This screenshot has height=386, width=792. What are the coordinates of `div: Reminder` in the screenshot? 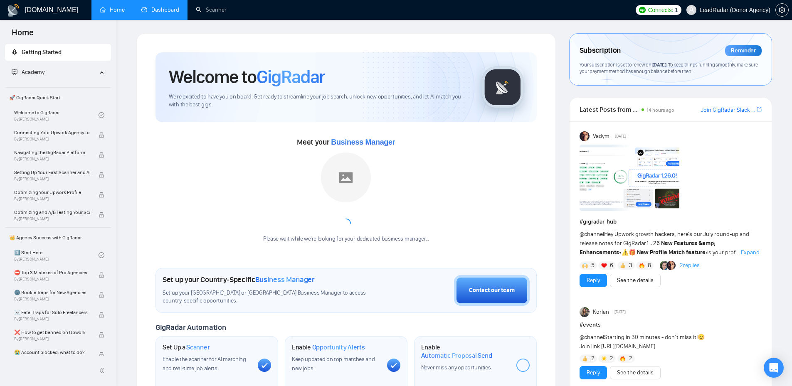 It's located at (743, 51).